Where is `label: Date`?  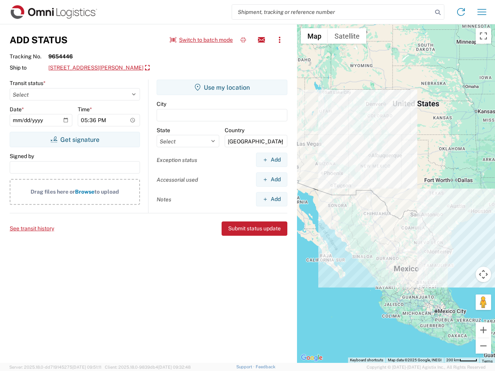 label: Date is located at coordinates (17, 109).